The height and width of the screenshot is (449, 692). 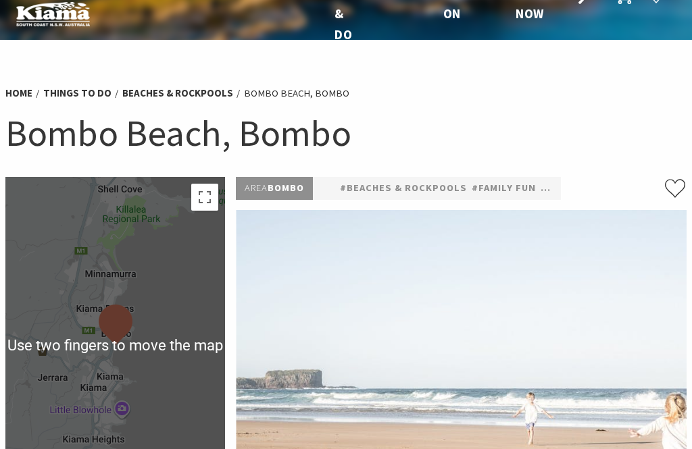 I want to click on span: Area, so click(x=256, y=188).